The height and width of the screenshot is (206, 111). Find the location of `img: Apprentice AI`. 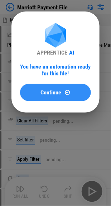

img: Apprentice AI is located at coordinates (56, 36).